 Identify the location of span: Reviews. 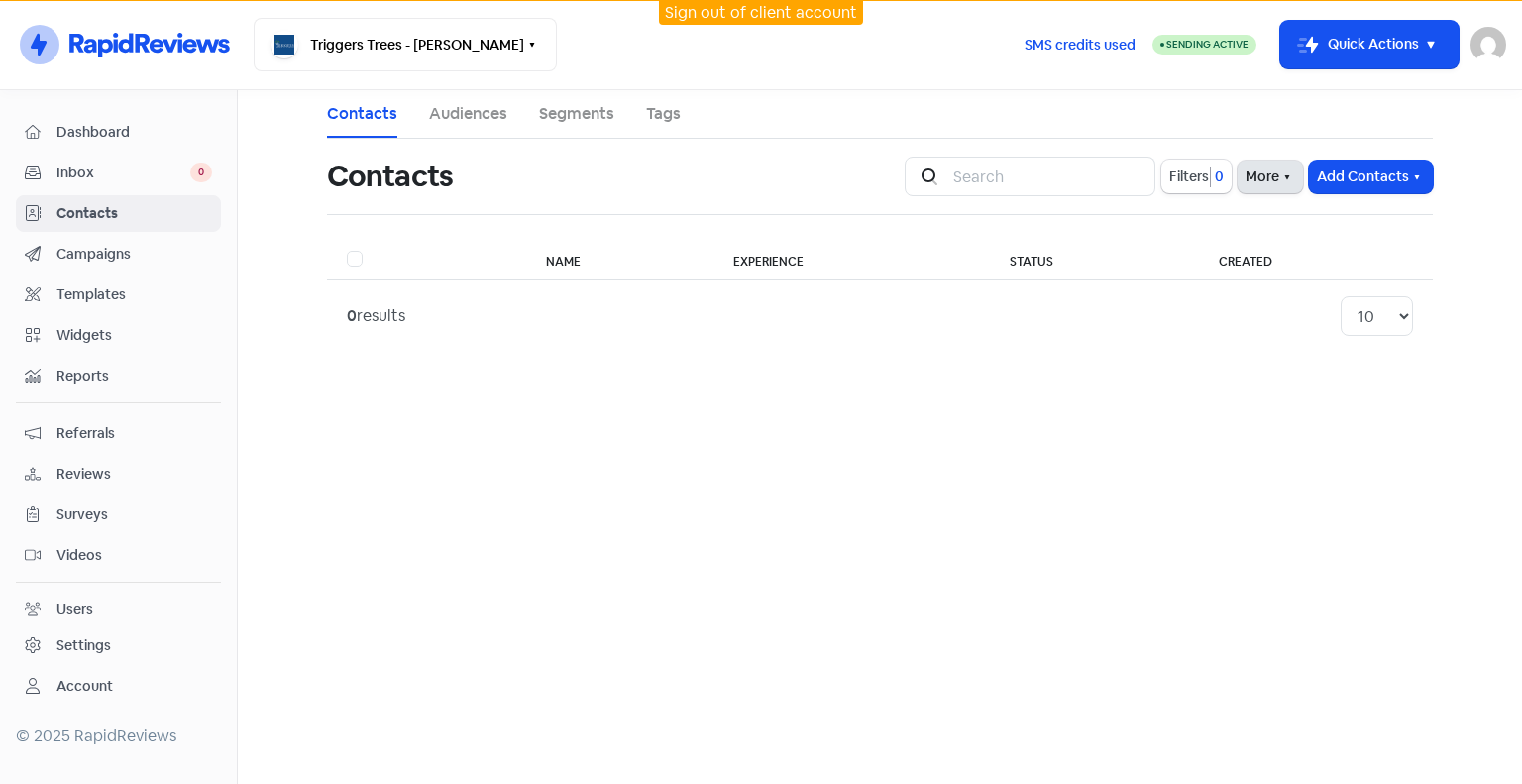
(134, 474).